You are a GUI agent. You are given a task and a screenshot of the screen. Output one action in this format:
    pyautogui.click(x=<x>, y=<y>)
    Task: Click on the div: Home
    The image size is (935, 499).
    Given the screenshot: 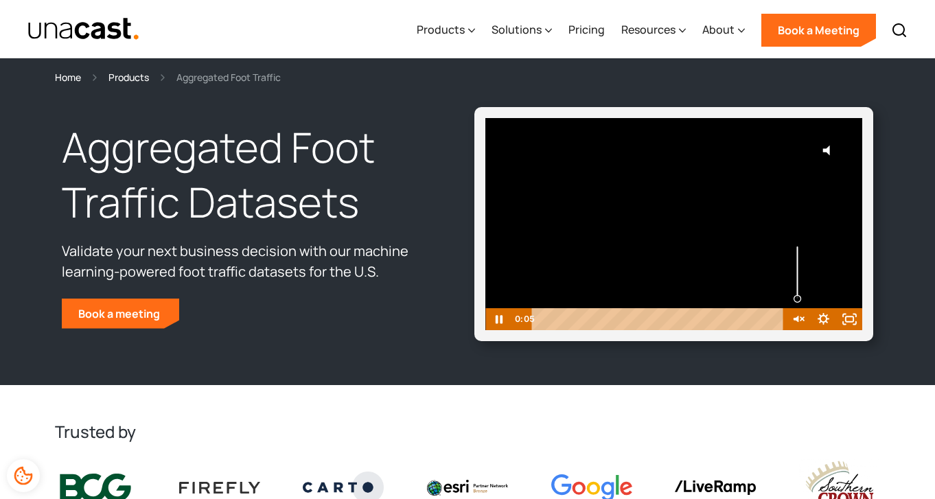 What is the action you would take?
    pyautogui.click(x=68, y=77)
    